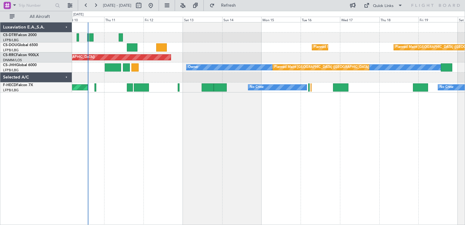 Image resolution: width=465 pixels, height=225 pixels. What do you see at coordinates (10, 85) in the screenshot?
I see `span: F-HECD` at bounding box center [10, 85].